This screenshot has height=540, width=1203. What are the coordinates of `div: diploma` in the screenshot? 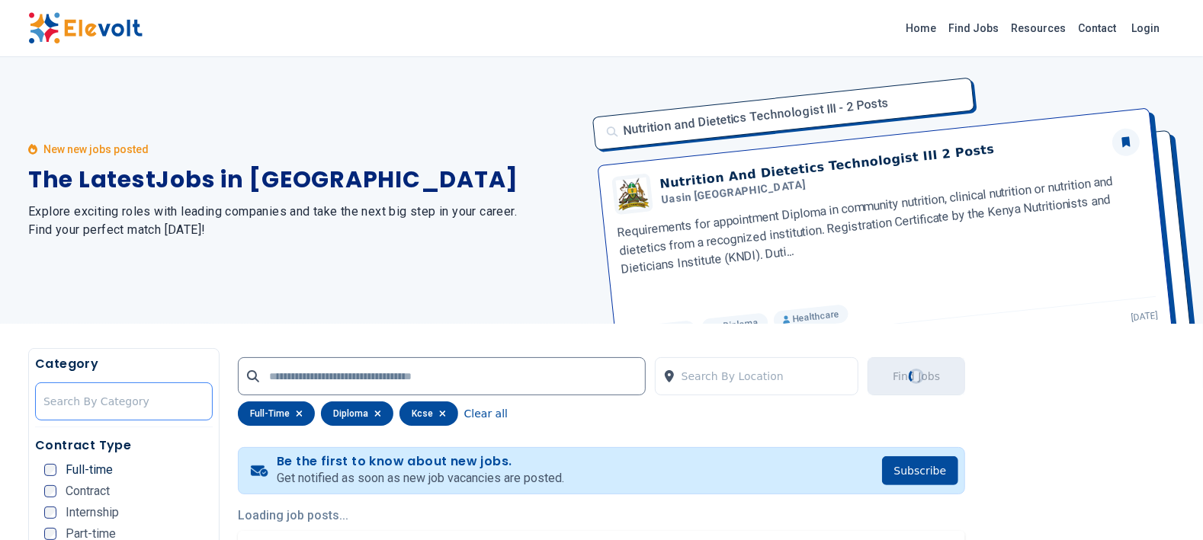 It's located at (357, 414).